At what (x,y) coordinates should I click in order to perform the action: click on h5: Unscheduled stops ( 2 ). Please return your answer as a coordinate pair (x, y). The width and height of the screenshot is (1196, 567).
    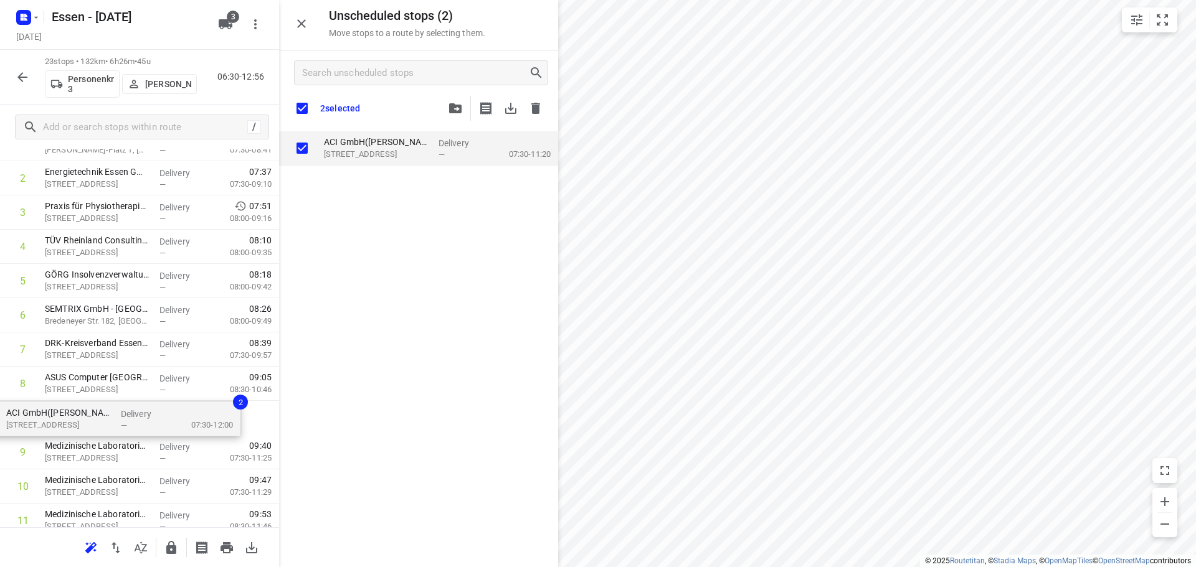
    Looking at the image, I should click on (407, 16).